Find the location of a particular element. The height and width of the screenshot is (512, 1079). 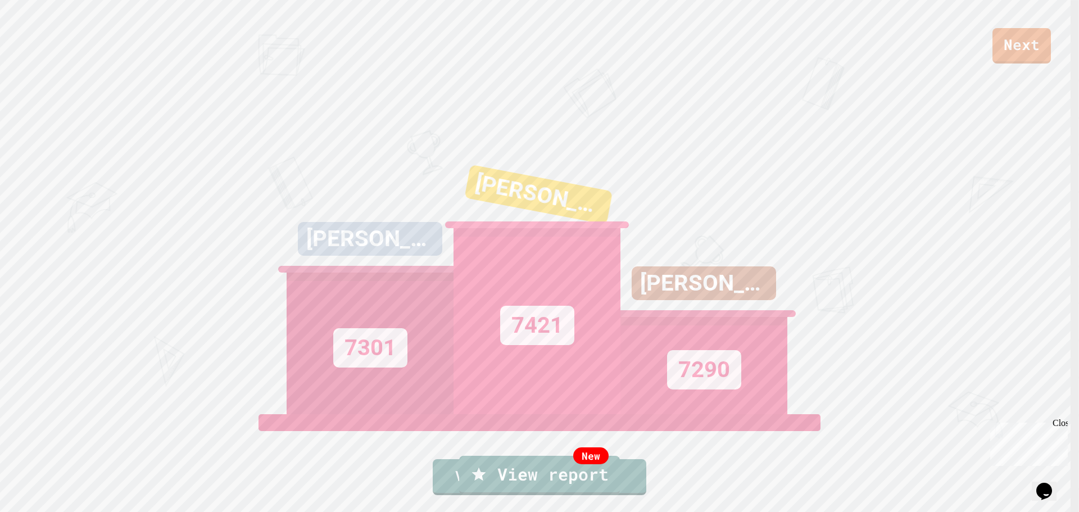

div: 7421 is located at coordinates (537, 325).